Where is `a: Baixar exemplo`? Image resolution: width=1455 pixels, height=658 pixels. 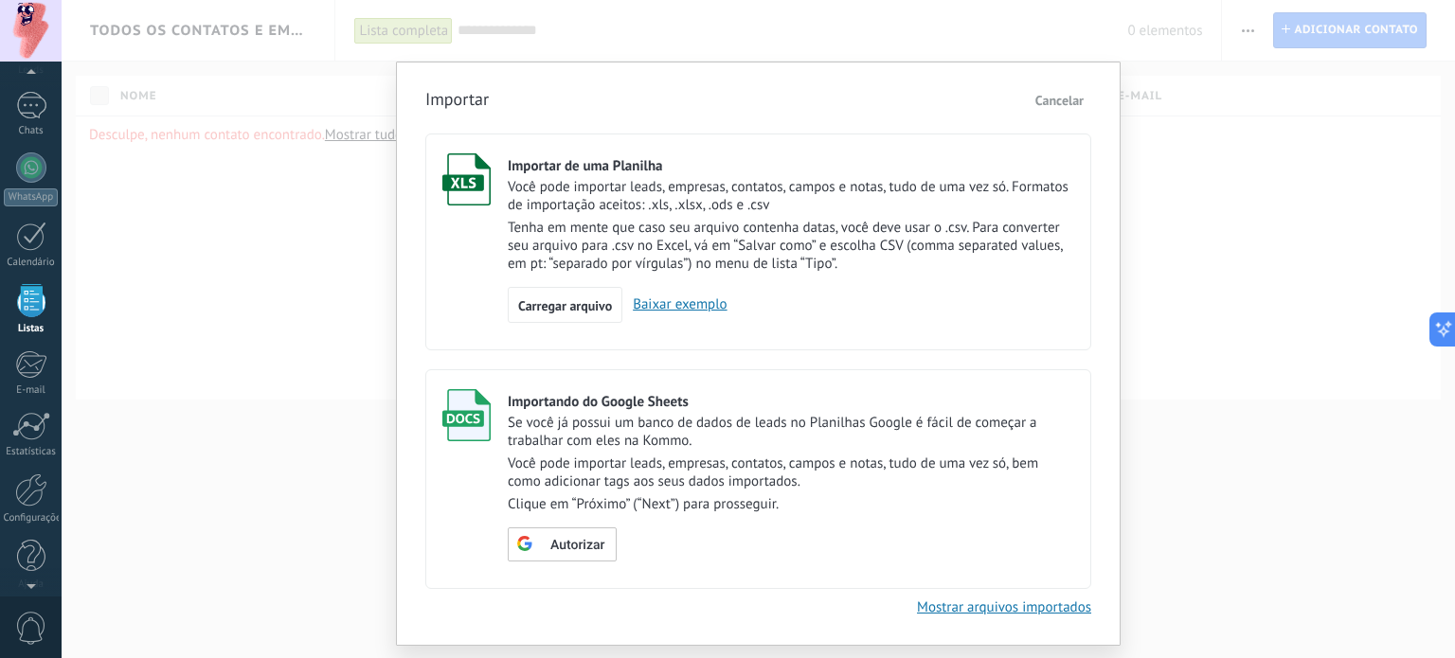
a: Baixar exemplo is located at coordinates (674, 304).